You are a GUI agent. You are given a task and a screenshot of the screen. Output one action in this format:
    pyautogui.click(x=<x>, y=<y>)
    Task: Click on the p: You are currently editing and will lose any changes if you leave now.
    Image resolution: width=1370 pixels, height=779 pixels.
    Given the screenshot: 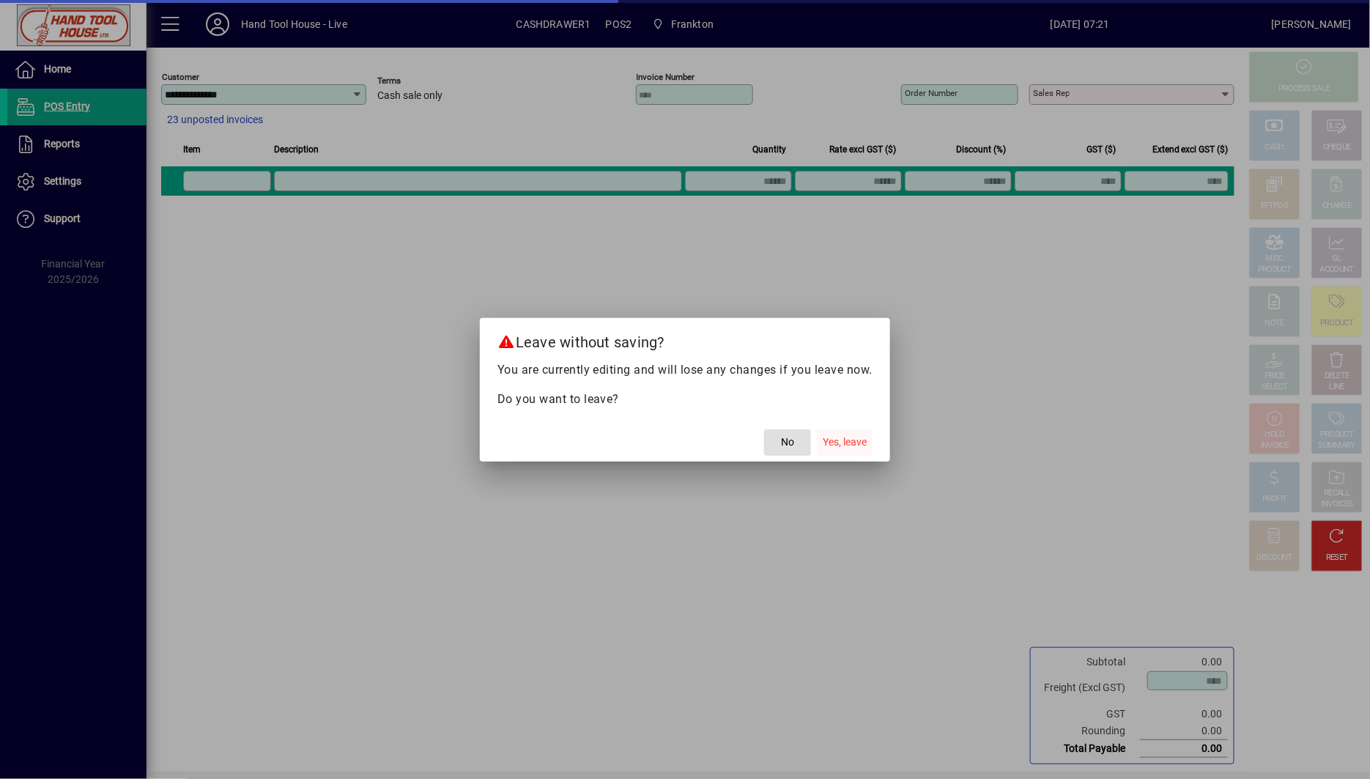 What is the action you would take?
    pyautogui.click(x=685, y=370)
    